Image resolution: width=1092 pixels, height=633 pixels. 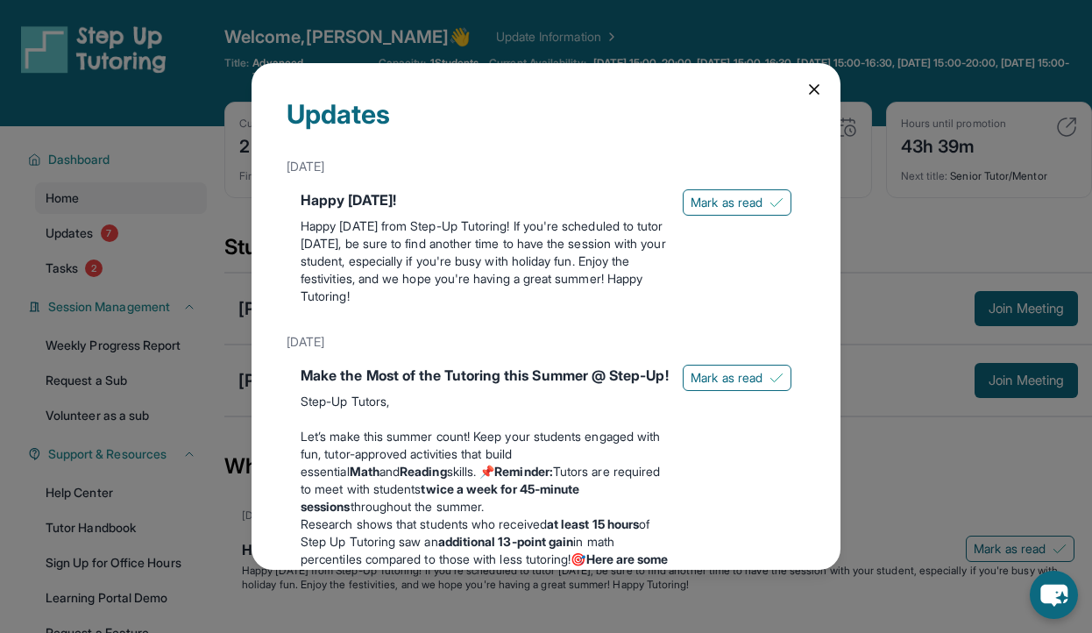 I want to click on strong: Reading, so click(x=423, y=471).